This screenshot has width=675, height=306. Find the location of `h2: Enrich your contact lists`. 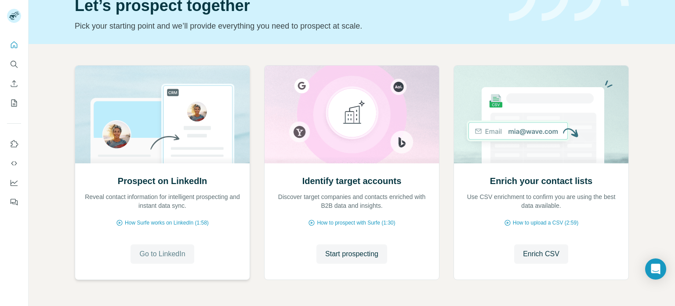

h2: Enrich your contact lists is located at coordinates (541, 181).